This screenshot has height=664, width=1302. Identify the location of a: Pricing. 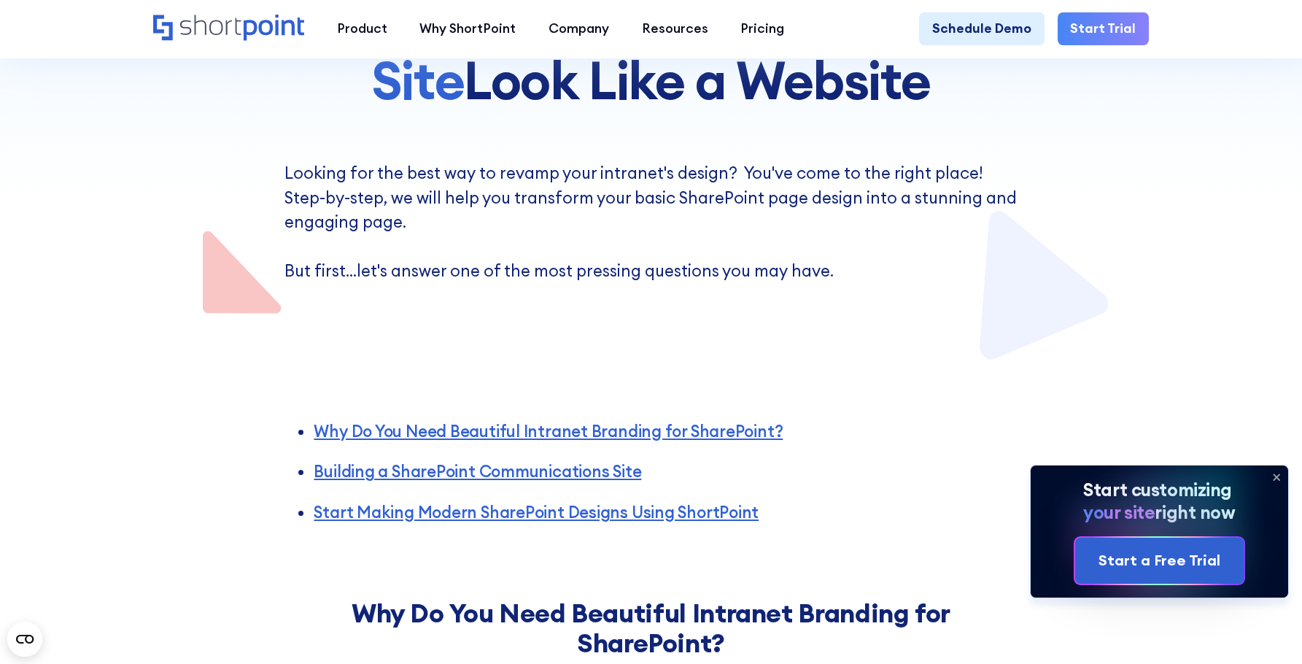
(762, 28).